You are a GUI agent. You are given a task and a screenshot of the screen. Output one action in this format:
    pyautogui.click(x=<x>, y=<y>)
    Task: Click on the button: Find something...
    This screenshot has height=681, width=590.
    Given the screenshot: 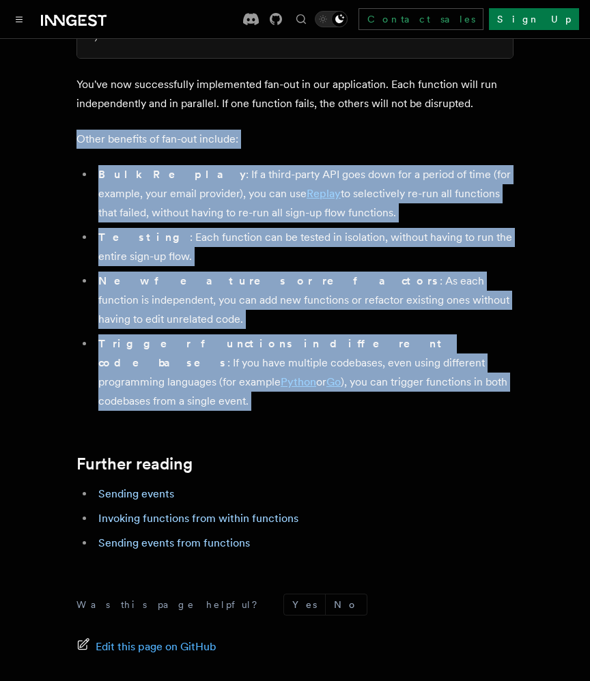 What is the action you would take?
    pyautogui.click(x=301, y=19)
    